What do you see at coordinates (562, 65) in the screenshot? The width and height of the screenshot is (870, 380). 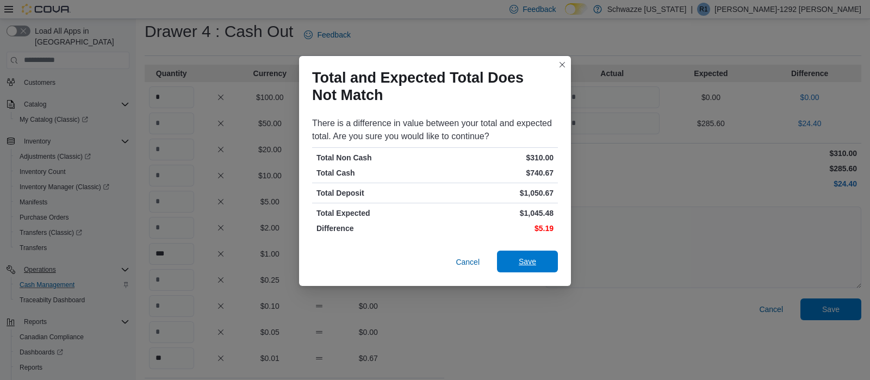 I see `button: Closes this modal window` at bounding box center [562, 65].